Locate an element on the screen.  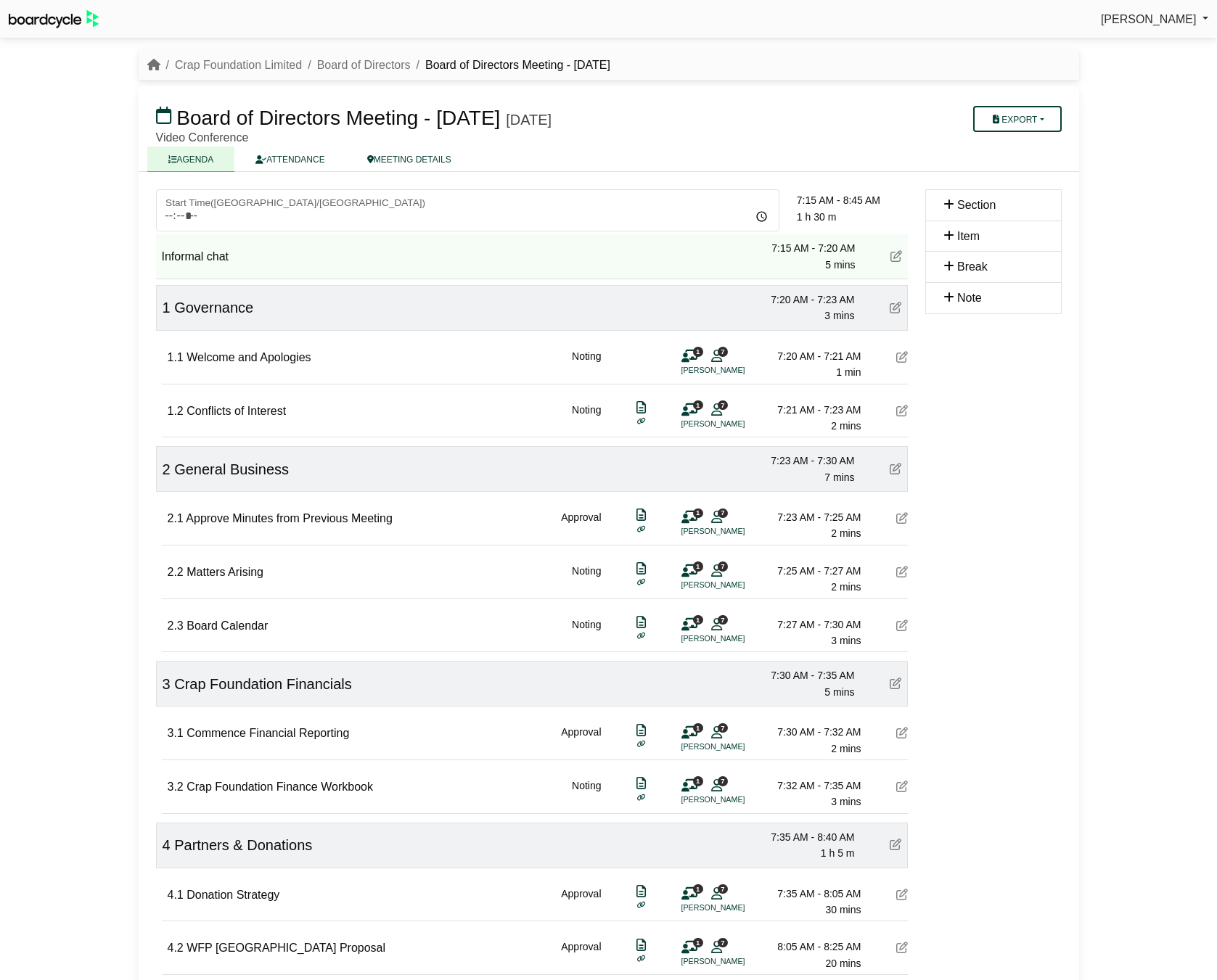
span: 3.2 is located at coordinates (176, 786).